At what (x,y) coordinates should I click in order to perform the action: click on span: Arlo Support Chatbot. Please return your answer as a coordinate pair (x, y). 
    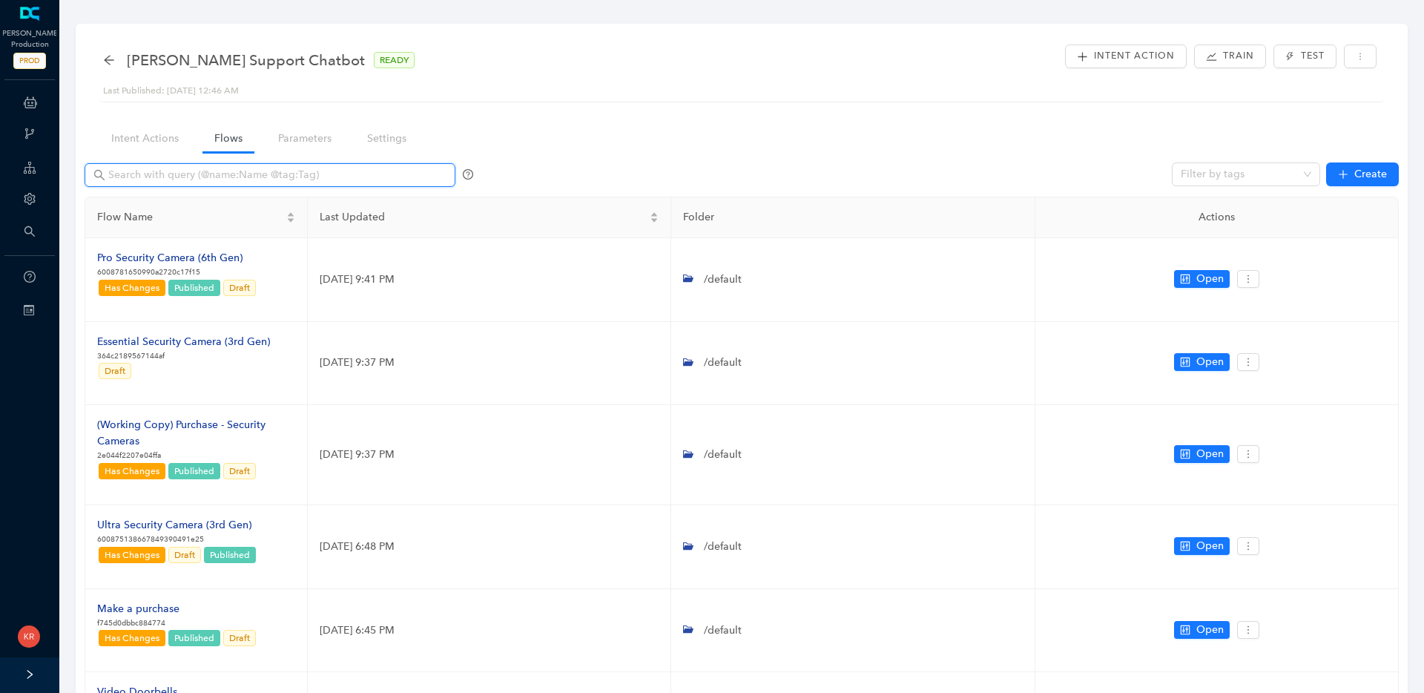
    Looking at the image, I should click on (246, 60).